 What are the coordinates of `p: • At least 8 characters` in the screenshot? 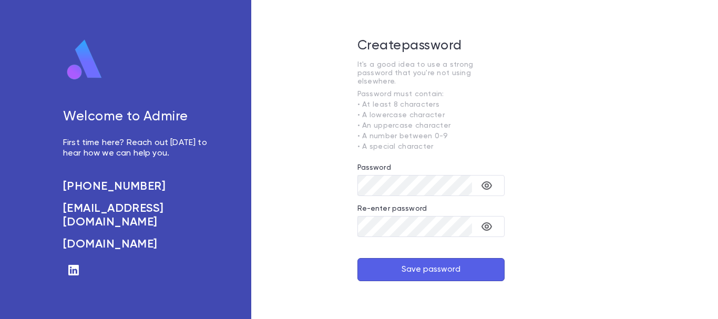 It's located at (431, 105).